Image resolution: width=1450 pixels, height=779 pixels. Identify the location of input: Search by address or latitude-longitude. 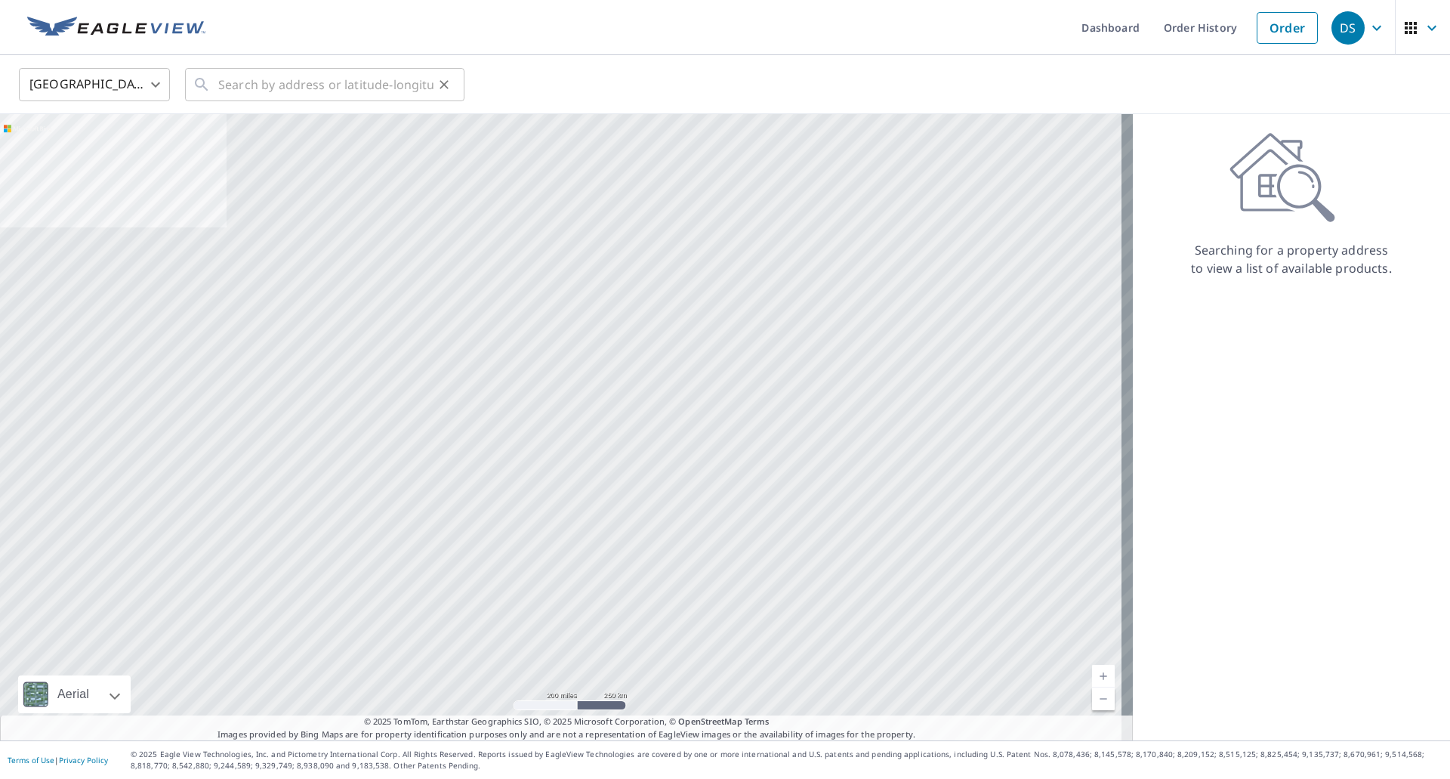
(325, 85).